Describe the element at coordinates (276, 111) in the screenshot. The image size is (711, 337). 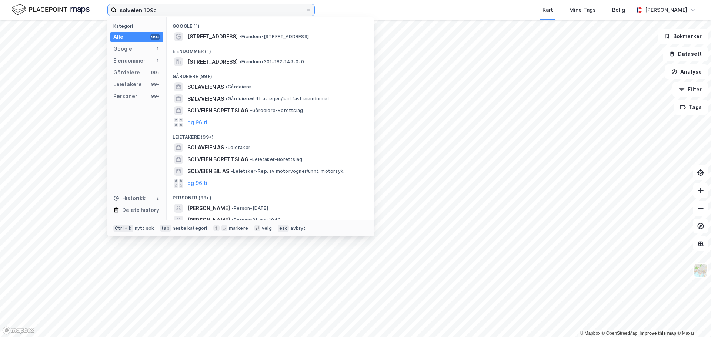
I see `span: Gårdeiere • Borettslag` at that location.